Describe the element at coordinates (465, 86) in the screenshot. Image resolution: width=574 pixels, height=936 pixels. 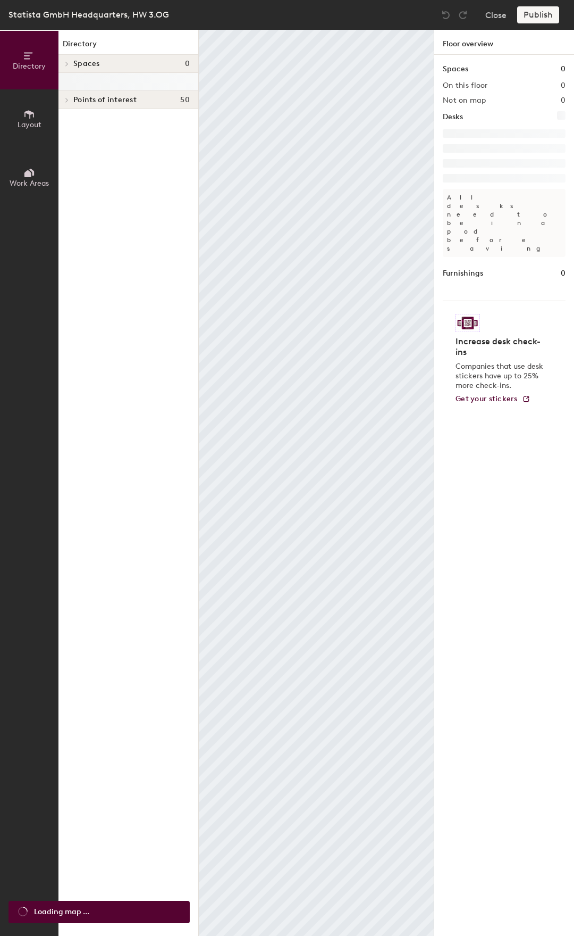
I see `h2: On this floor` at that location.